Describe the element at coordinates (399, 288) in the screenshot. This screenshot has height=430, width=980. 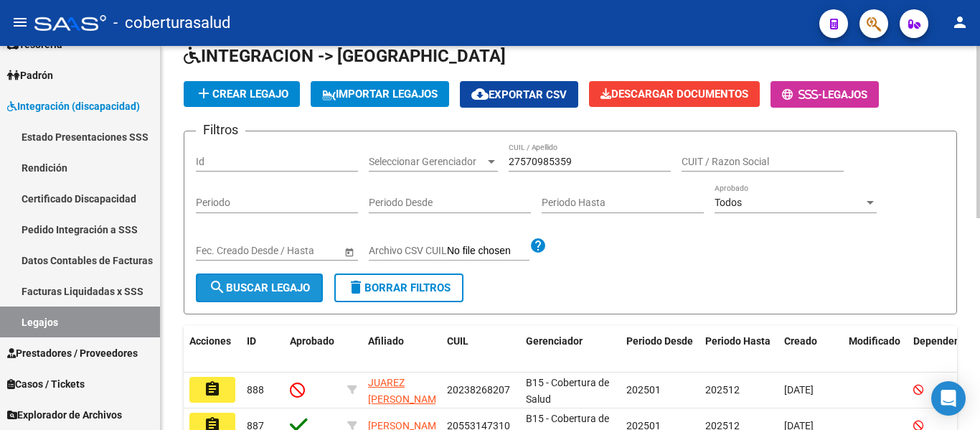
I see `span: Borrar Filtros` at that location.